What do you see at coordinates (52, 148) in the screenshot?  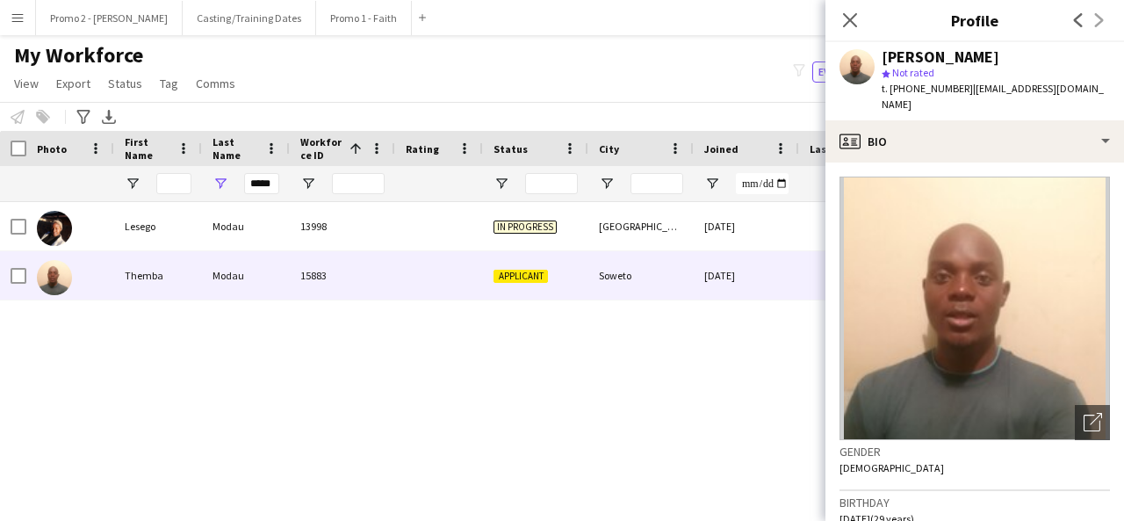 I see `span: Photo` at bounding box center [52, 148].